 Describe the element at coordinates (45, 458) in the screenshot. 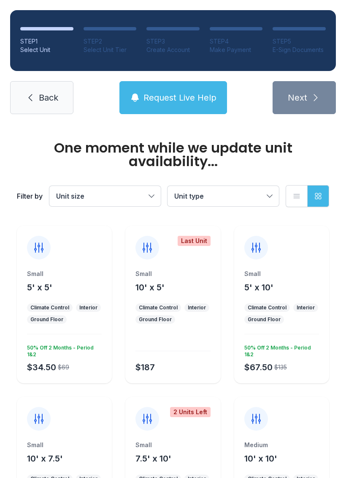

I see `span: 10' x 7.5'` at that location.